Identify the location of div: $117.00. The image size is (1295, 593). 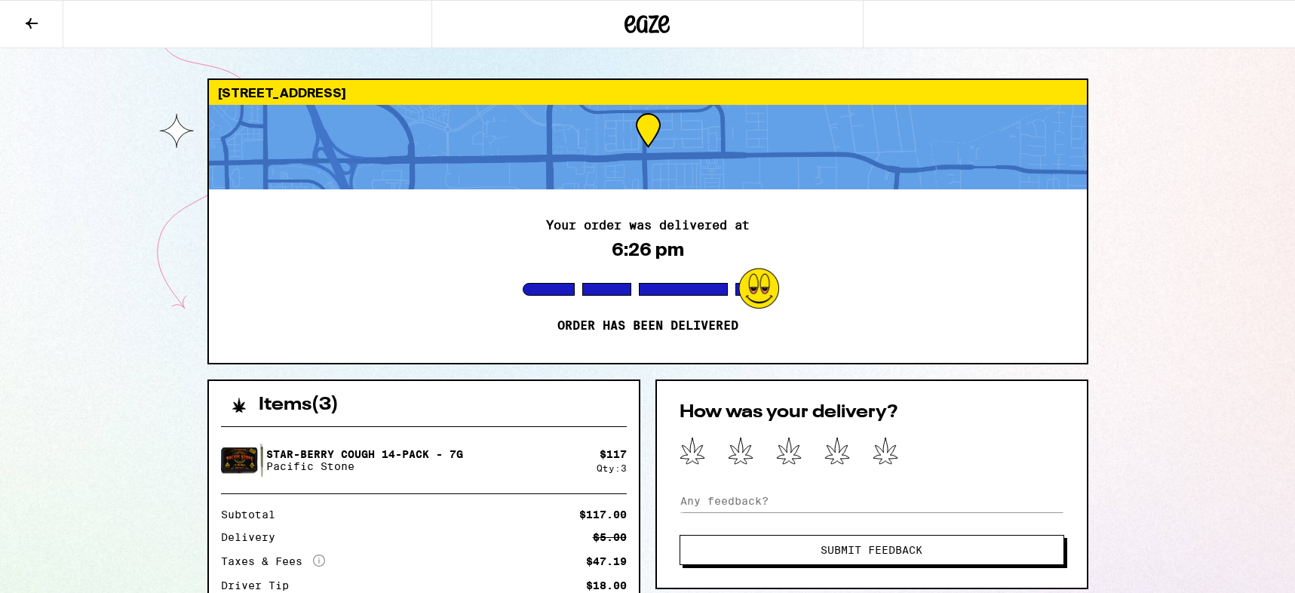
(603, 514).